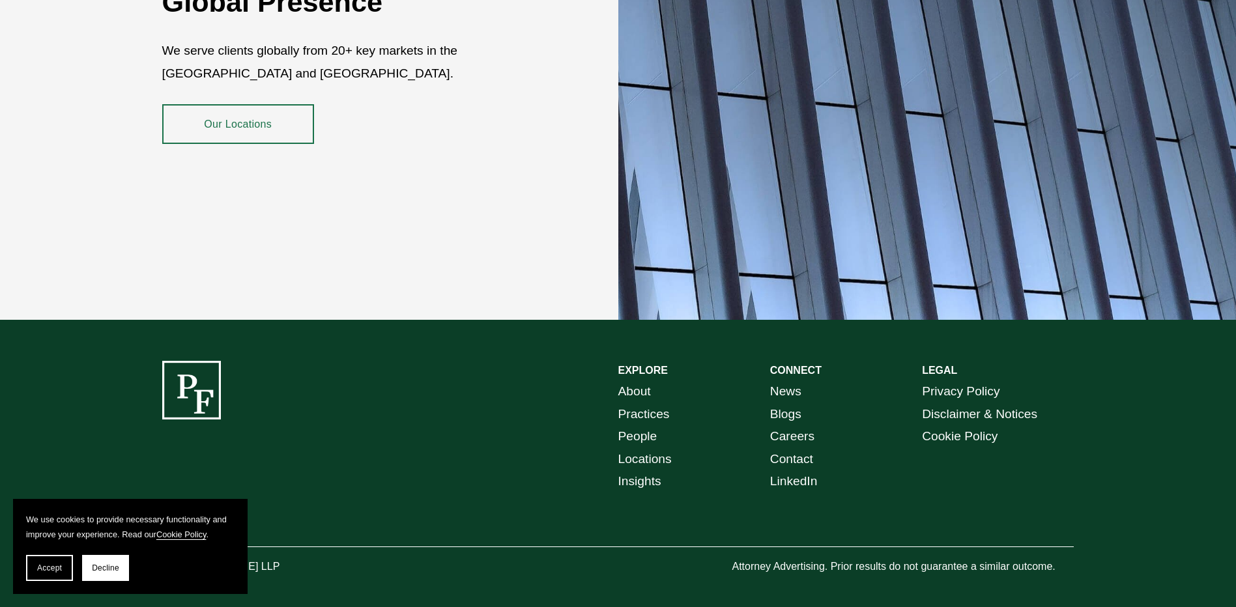 The height and width of the screenshot is (607, 1236). I want to click on a: LinkedIn, so click(794, 482).